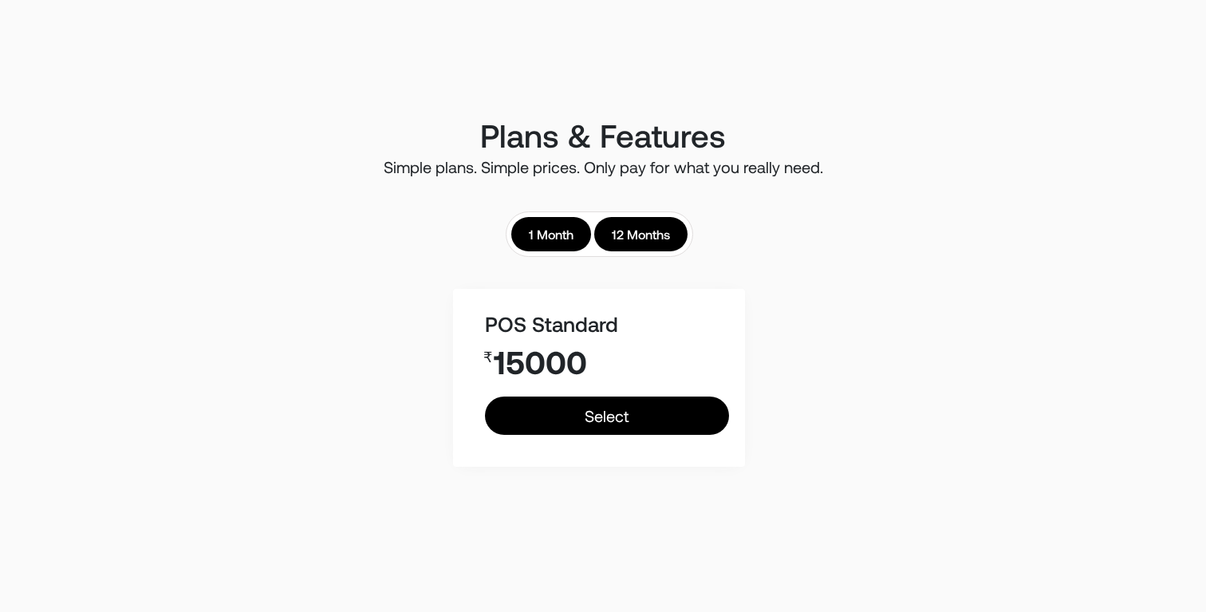  I want to click on h1: Plans & Features, so click(603, 135).